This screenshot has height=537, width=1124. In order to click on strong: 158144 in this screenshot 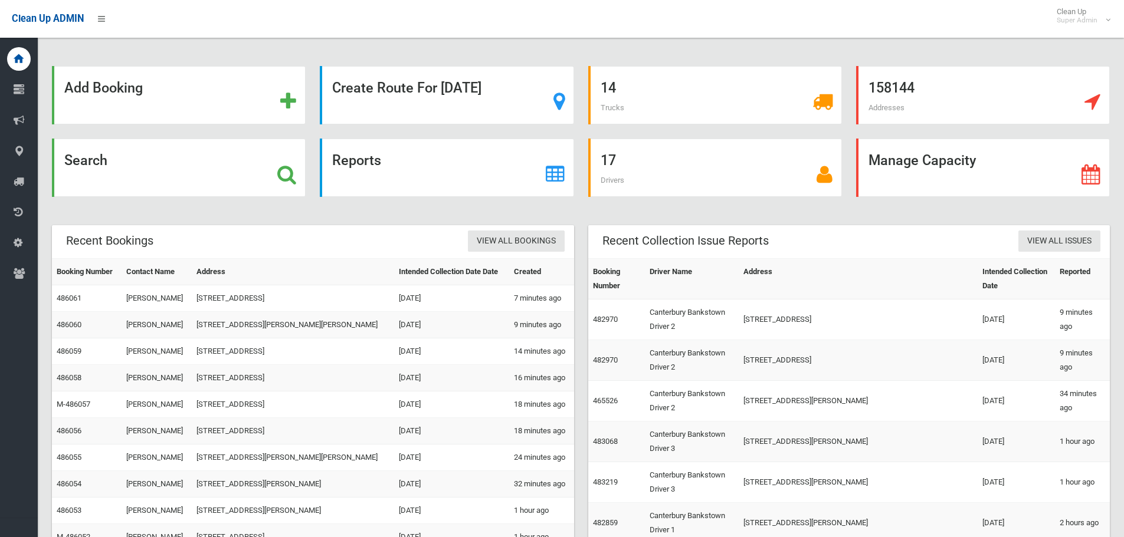, I will do `click(891, 88)`.